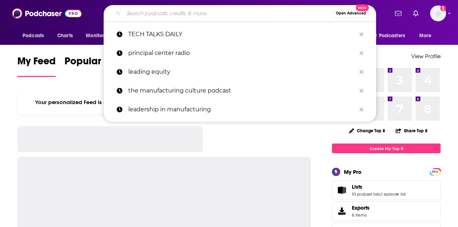 The image size is (458, 227). I want to click on a: Create My Top 8, so click(386, 148).